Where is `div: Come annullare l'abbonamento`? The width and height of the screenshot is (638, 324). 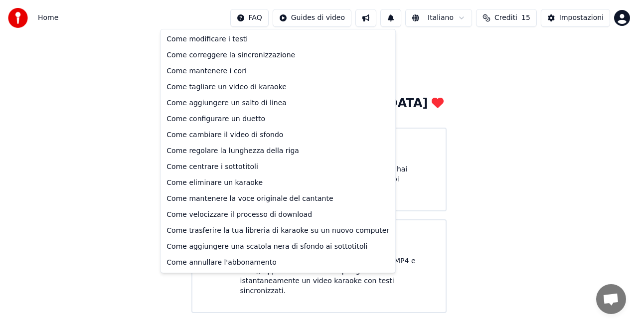
div: Come annullare l'abbonamento is located at coordinates (278, 263).